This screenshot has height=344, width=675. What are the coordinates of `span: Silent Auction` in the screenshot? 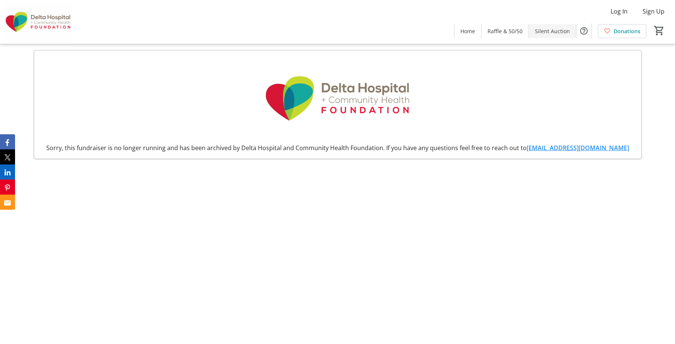 It's located at (553, 31).